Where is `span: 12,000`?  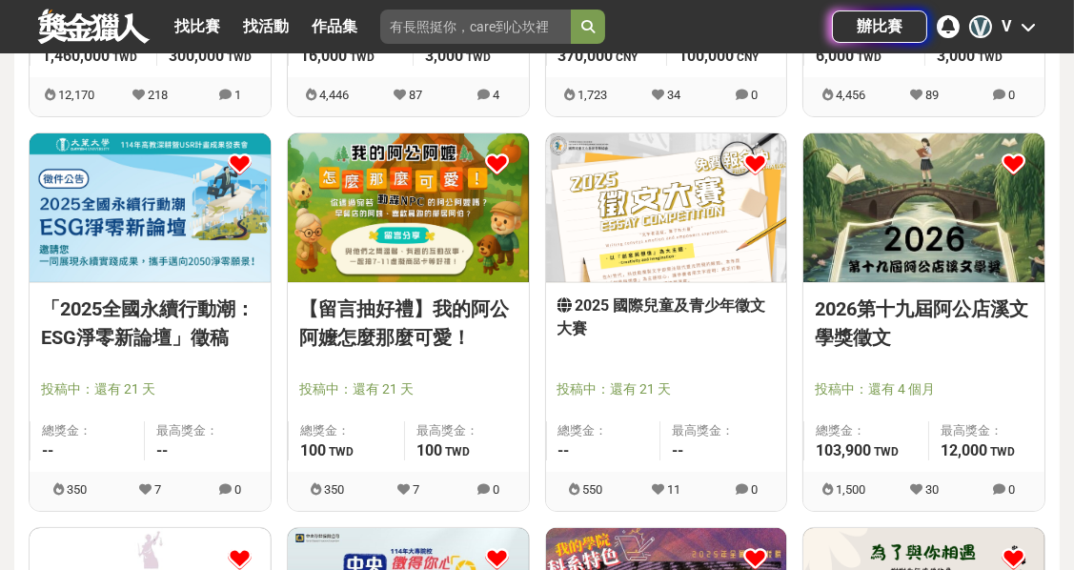
span: 12,000 is located at coordinates (963, 450).